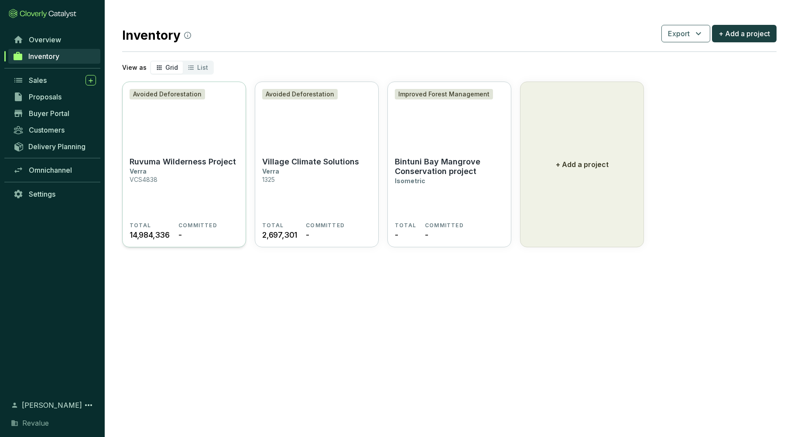 This screenshot has height=437, width=794. What do you see at coordinates (157, 35) in the screenshot?
I see `h2: Inventory` at bounding box center [157, 35].